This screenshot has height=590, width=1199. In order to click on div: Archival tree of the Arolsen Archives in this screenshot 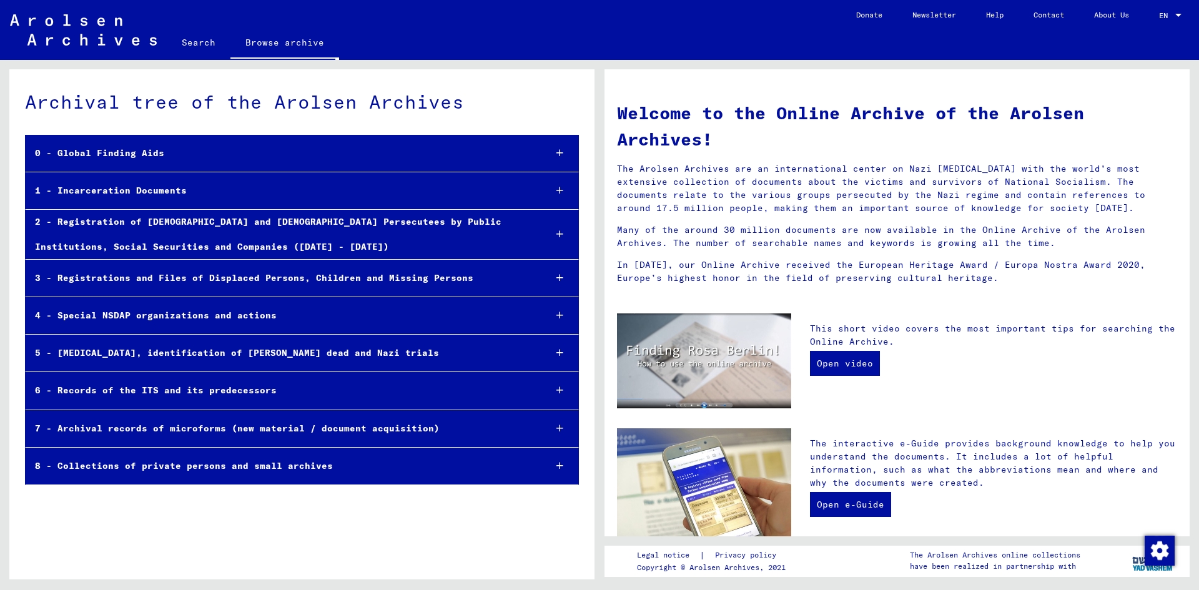, I will do `click(302, 102)`.